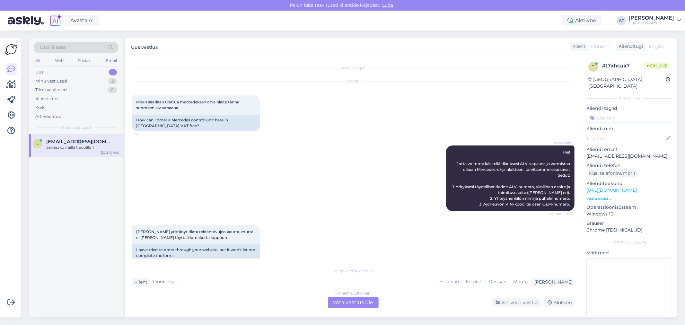 This screenshot has height=325, width=685. What do you see at coordinates (621, 21) in the screenshot?
I see `div: AT` at bounding box center [621, 21].